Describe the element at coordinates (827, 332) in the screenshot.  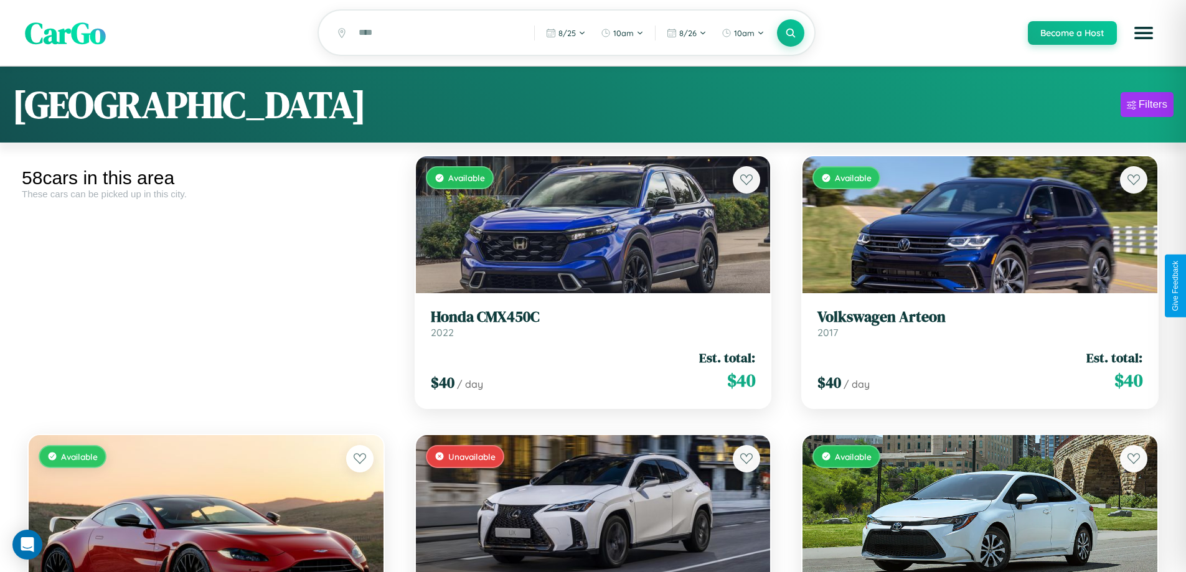
I see `span: 2017` at that location.